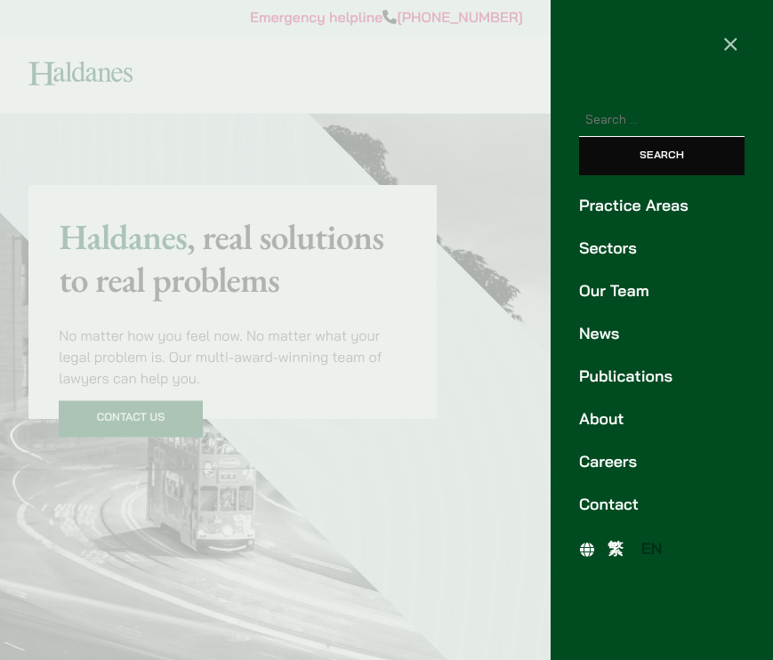 The image size is (773, 660). I want to click on a: Practice Areas, so click(661, 205).